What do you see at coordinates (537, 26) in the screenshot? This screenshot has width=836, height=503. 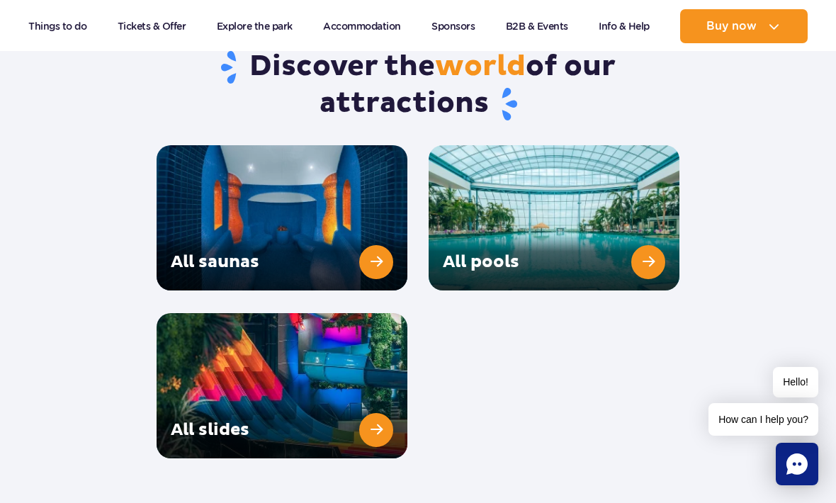 I see `a: B2B & Events` at bounding box center [537, 26].